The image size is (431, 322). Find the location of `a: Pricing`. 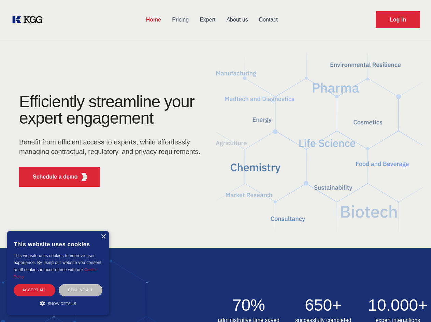

a: Pricing is located at coordinates (180, 20).